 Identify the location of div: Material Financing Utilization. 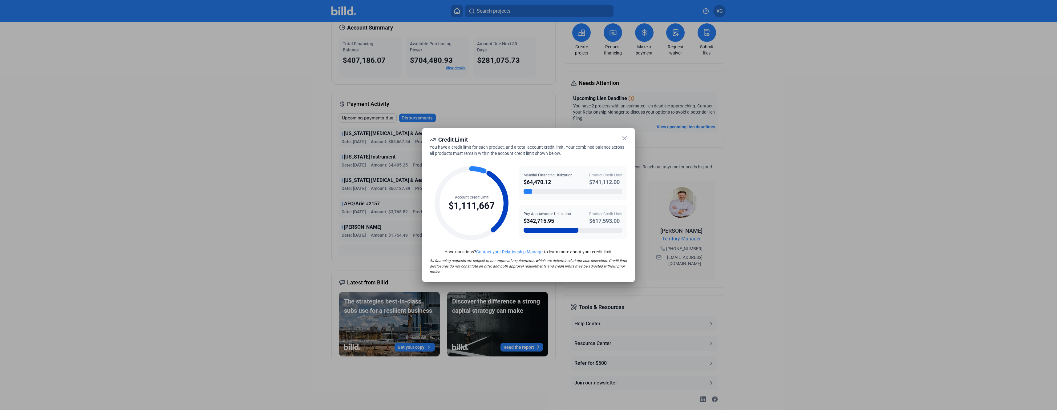
(548, 175).